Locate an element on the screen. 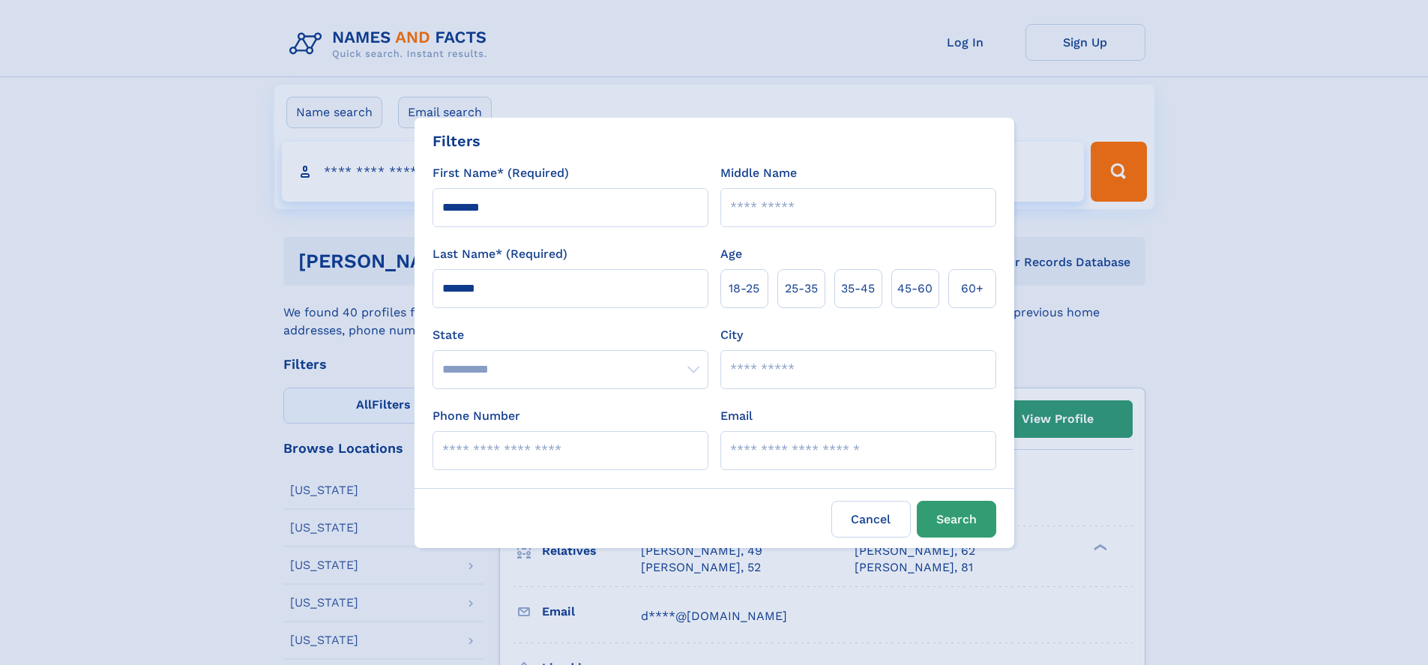  span: 45‑60 is located at coordinates (915, 289).